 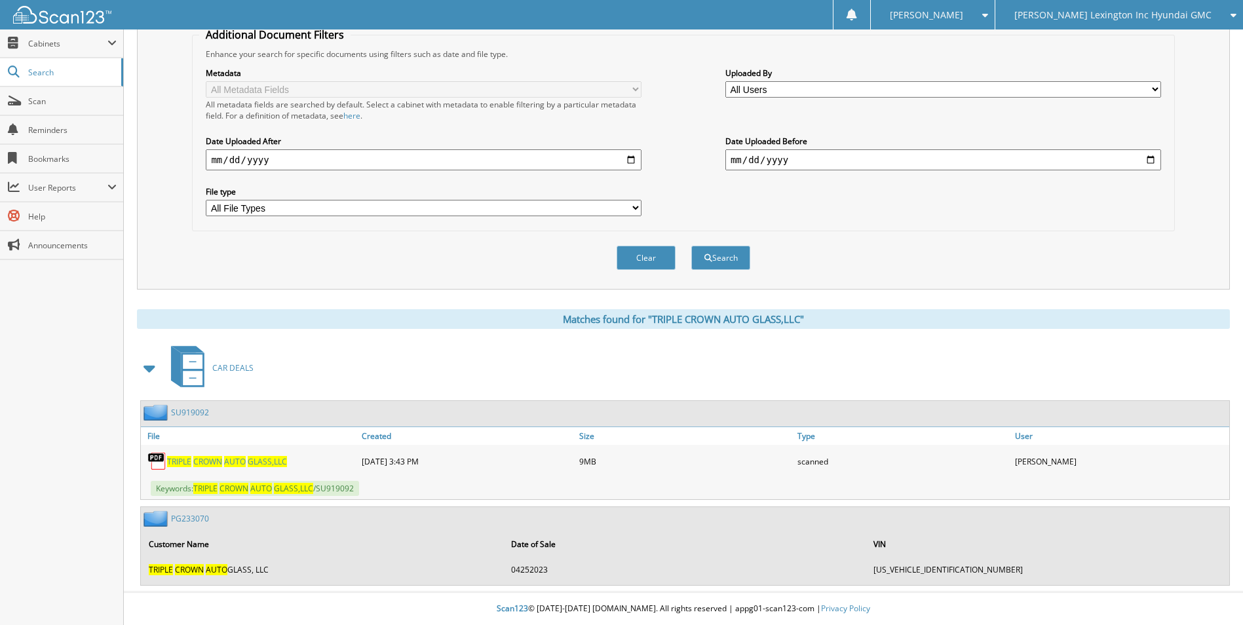 What do you see at coordinates (1210, 594) in the screenshot?
I see `div: Chat Widget` at bounding box center [1210, 594].